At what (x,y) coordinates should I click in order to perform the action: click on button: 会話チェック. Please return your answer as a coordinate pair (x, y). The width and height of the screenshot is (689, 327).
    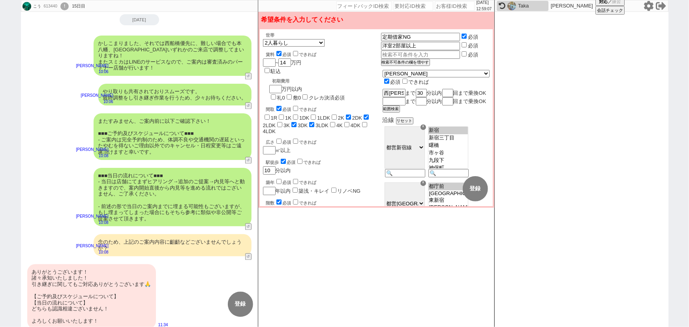
    Looking at the image, I should click on (610, 10).